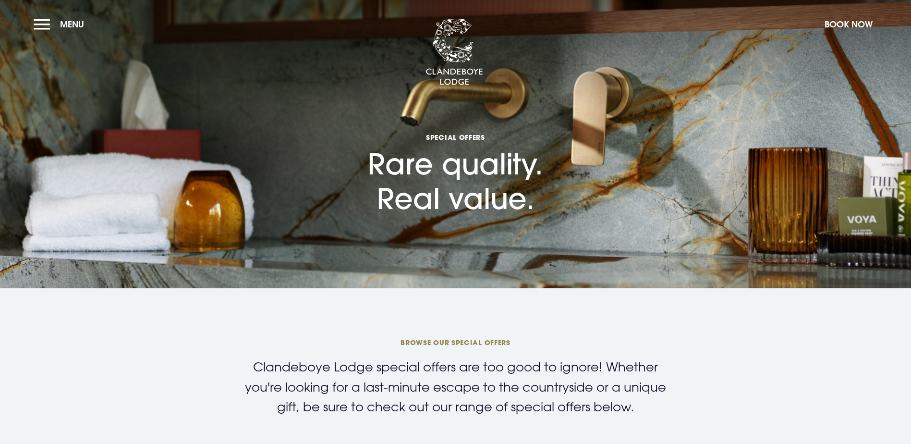 The height and width of the screenshot is (444, 911). Describe the element at coordinates (848, 24) in the screenshot. I see `button: Book Now` at that location.